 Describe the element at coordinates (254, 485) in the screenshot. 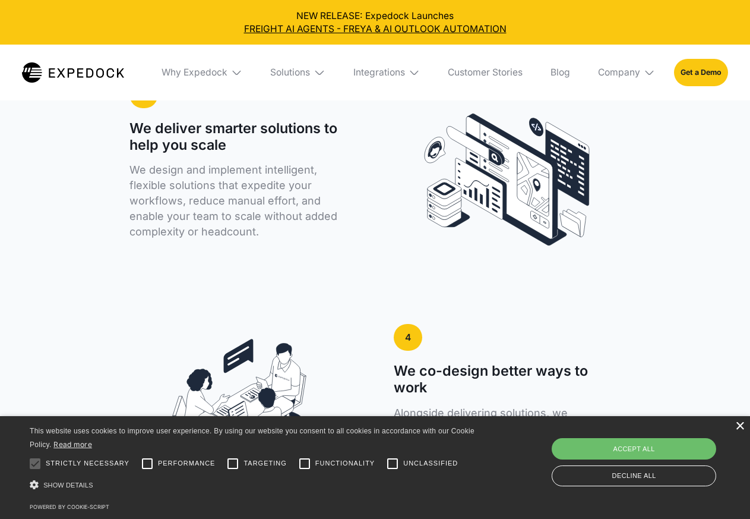

I see `div: Show details` at that location.